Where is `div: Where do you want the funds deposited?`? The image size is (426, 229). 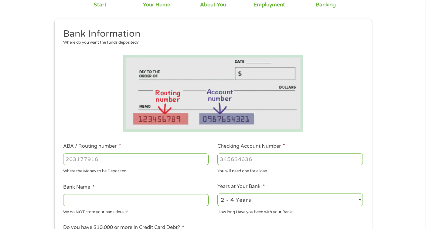 div: Where do you want the funds deposited? is located at coordinates (211, 43).